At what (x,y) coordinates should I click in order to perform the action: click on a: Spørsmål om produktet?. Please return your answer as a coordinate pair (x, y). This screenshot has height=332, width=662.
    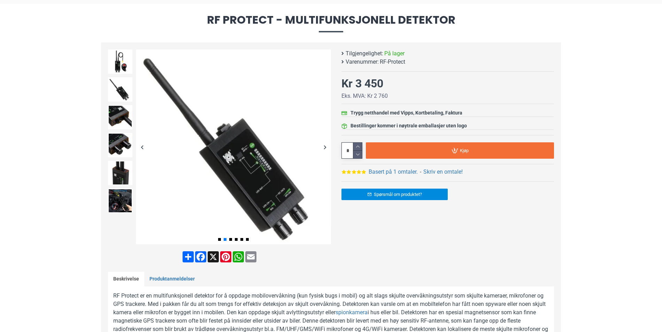
    Looking at the image, I should click on (394, 194).